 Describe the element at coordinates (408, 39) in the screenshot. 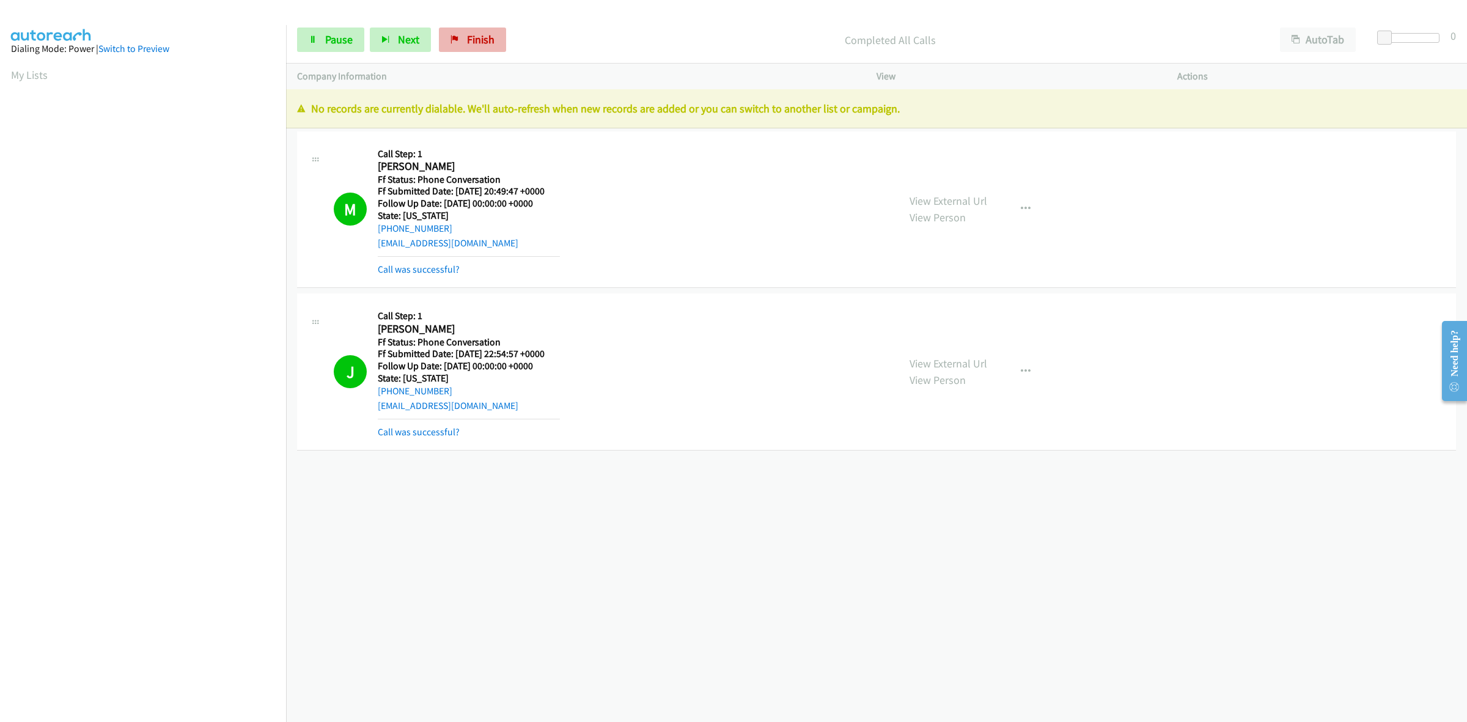

I see `span: Next` at that location.